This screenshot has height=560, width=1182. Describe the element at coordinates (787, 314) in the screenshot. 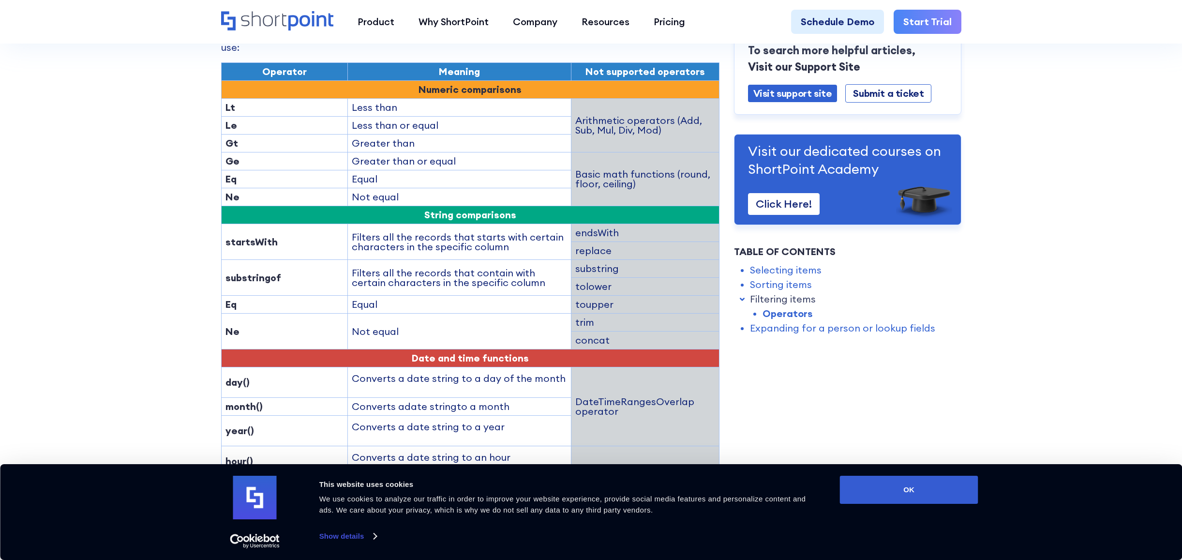

I see `a: Operators` at that location.